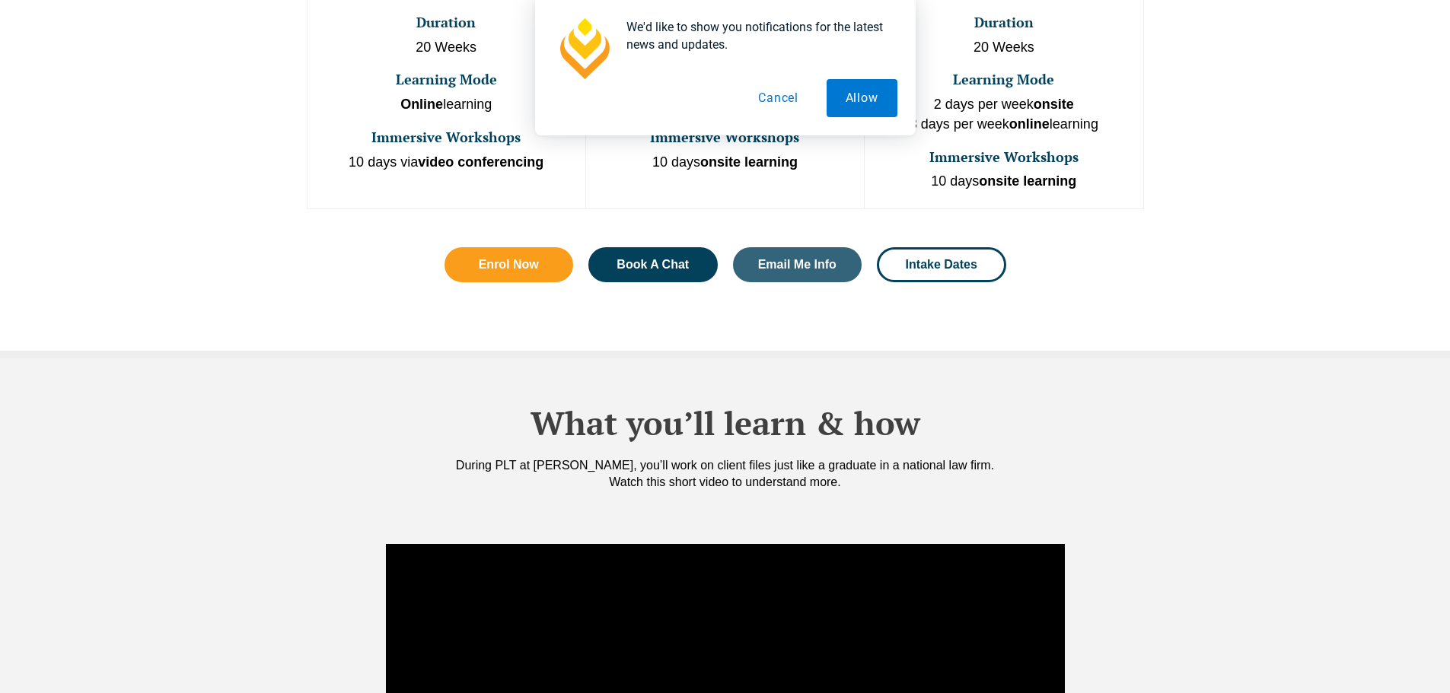  Describe the element at coordinates (798, 265) in the screenshot. I see `a: Email Me Info` at that location.